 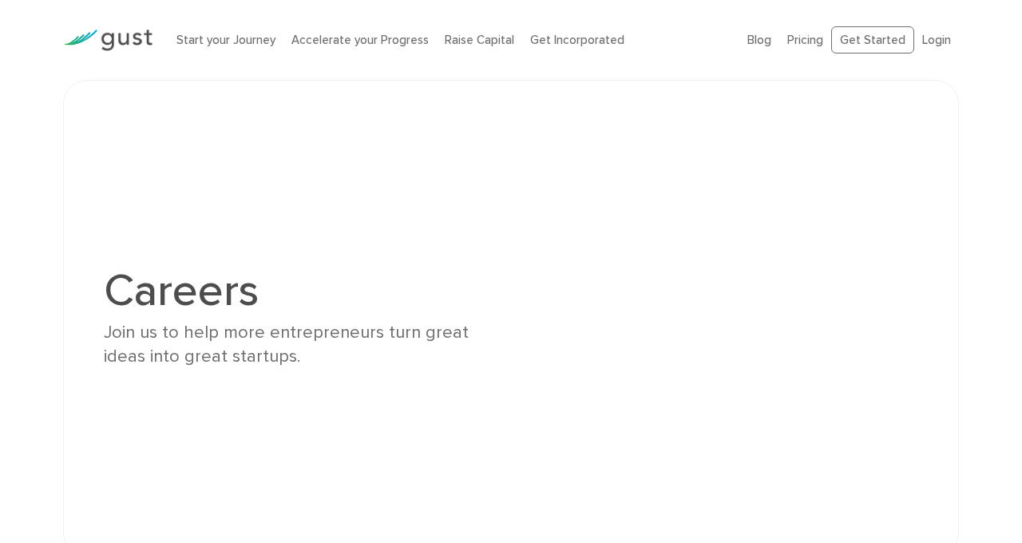 What do you see at coordinates (759, 40) in the screenshot?
I see `a: Blog` at bounding box center [759, 40].